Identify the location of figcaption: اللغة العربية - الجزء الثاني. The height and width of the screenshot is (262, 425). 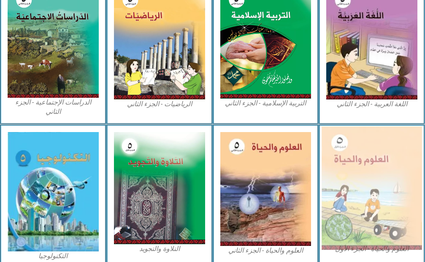
(372, 104).